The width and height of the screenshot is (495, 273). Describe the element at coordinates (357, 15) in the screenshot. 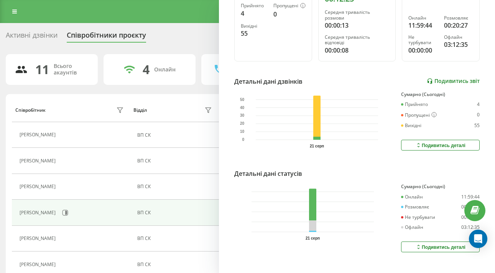

I see `div: Середня тривалість розмови` at that location.